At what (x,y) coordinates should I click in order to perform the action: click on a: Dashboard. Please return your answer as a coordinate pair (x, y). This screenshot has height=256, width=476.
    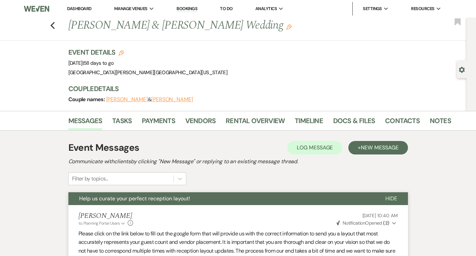
    Looking at the image, I should click on (79, 8).